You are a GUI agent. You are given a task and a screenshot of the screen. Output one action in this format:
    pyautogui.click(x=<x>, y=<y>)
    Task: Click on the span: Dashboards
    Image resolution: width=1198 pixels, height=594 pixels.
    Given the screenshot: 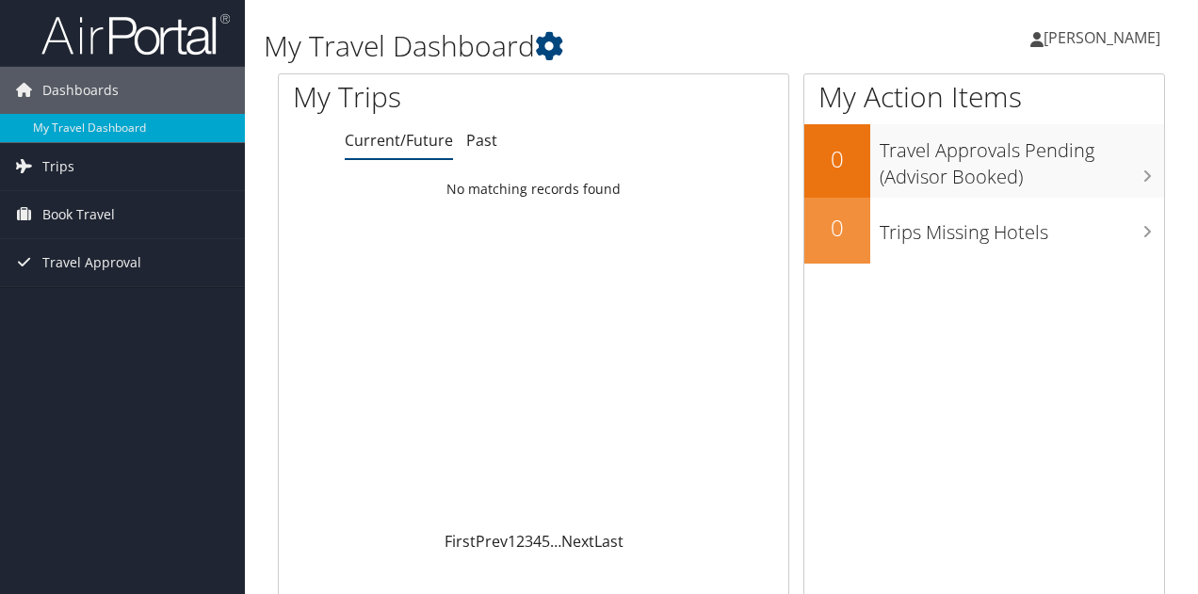 What is the action you would take?
    pyautogui.click(x=80, y=90)
    